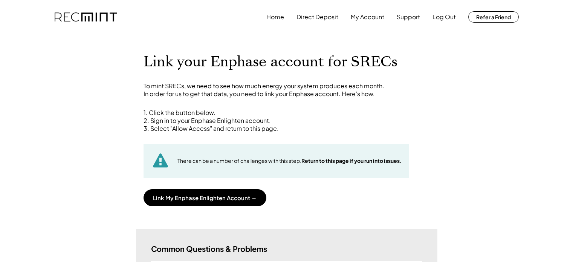 Image resolution: width=573 pixels, height=262 pixels. I want to click on button: Support, so click(408, 17).